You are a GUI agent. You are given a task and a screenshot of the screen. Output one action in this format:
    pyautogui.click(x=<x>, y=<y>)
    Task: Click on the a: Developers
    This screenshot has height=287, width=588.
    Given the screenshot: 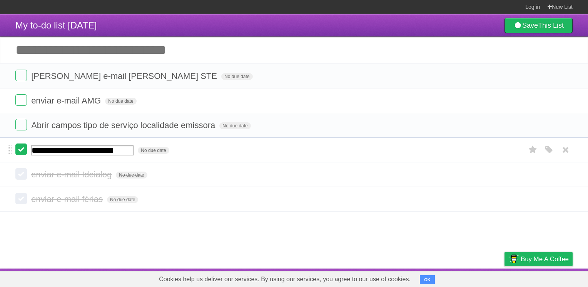 What is the action you would take?
    pyautogui.click(x=443, y=278)
    